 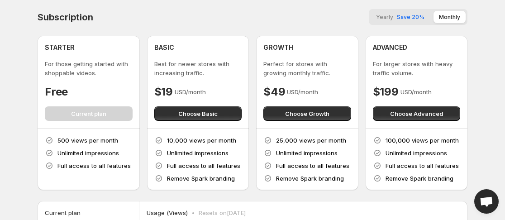 I want to click on p: 500 views per month, so click(x=88, y=140).